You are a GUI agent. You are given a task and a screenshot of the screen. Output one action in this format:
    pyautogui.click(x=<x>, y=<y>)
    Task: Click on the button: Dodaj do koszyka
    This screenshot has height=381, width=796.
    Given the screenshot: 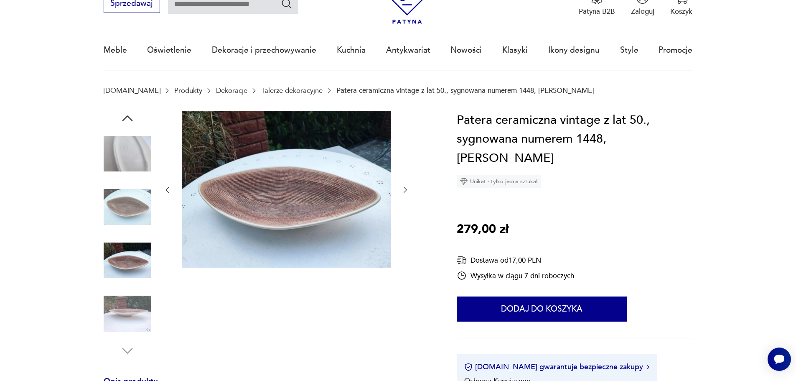 What is the action you would take?
    pyautogui.click(x=542, y=309)
    